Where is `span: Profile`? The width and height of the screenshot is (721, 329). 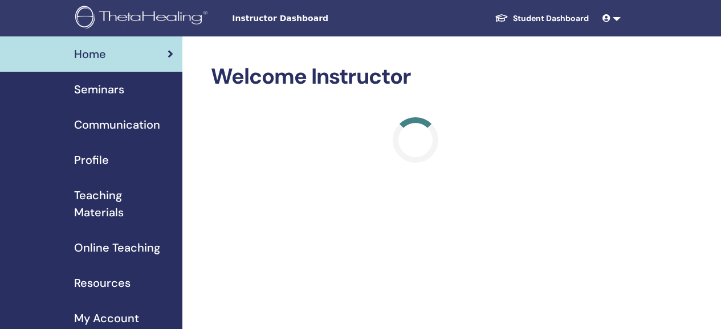 span: Profile is located at coordinates (91, 160).